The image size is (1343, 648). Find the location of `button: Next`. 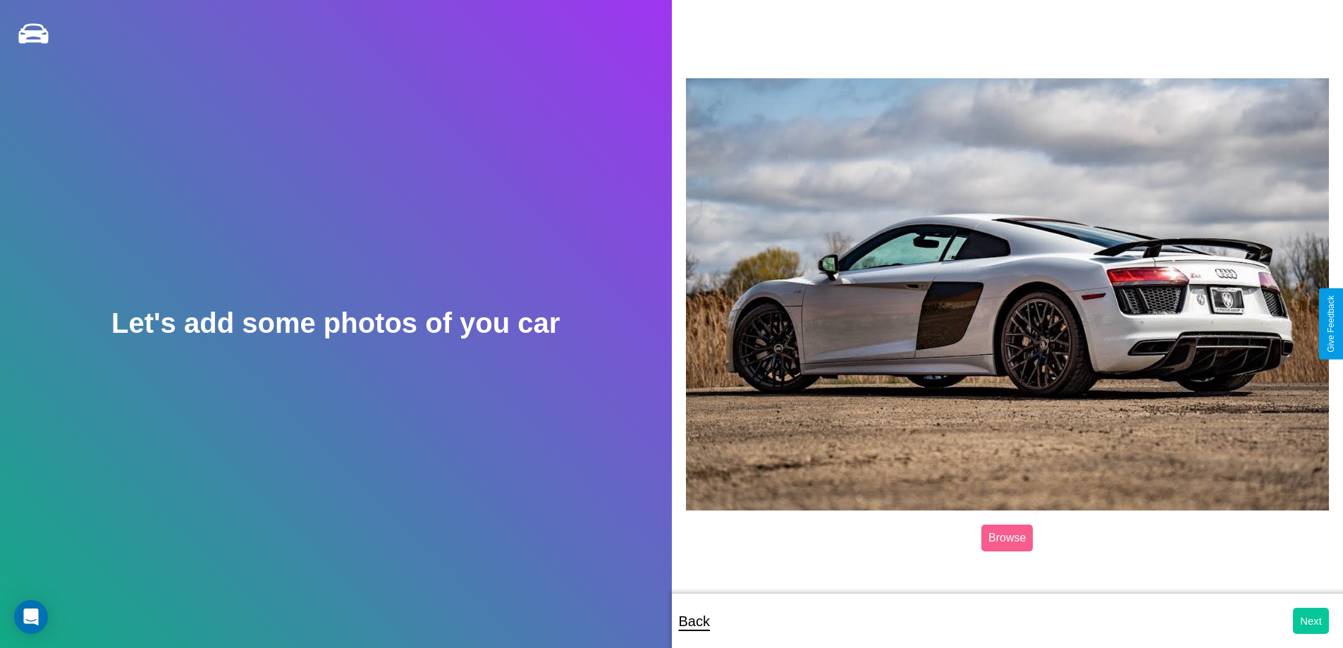

button: Next is located at coordinates (1311, 620).